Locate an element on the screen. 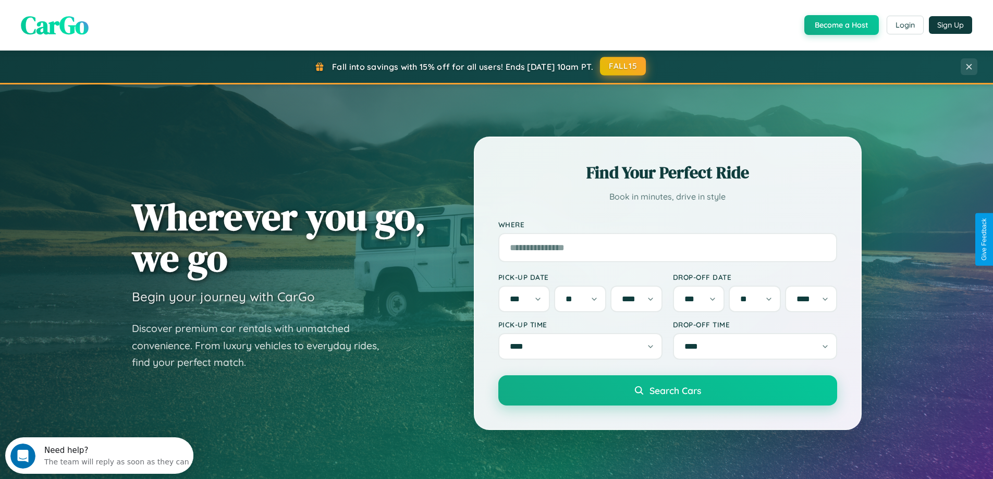 This screenshot has height=479, width=993. button: FALL15 is located at coordinates (623, 66).